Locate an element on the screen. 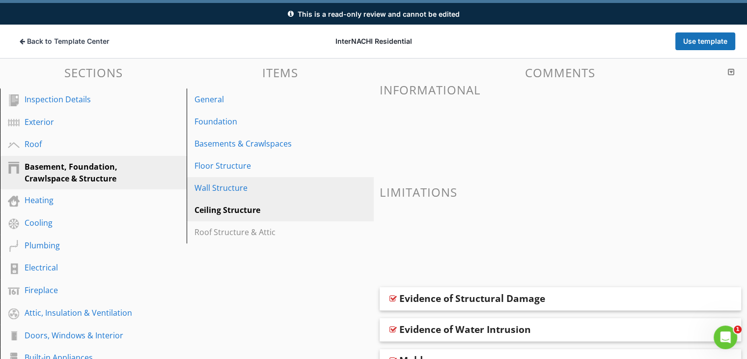 The height and width of the screenshot is (359, 747). button: Back to Template Center is located at coordinates (64, 41).